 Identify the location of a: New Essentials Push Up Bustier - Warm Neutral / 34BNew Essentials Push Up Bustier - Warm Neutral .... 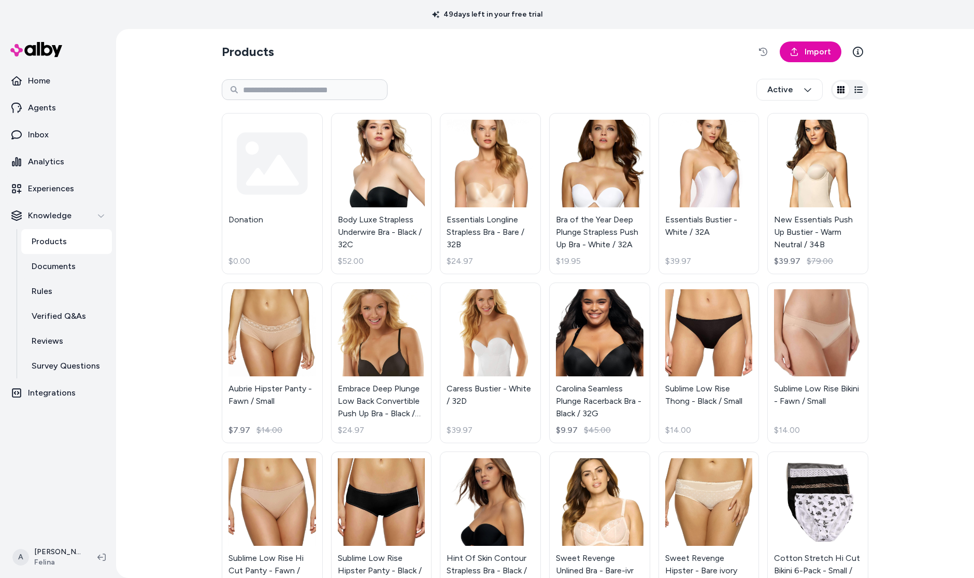
(818, 193).